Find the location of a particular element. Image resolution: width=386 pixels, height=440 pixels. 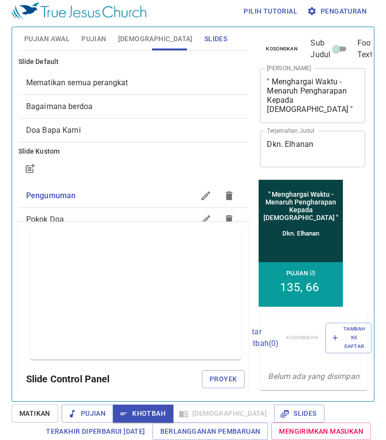

h6: Slide Kustom is located at coordinates (134, 152).